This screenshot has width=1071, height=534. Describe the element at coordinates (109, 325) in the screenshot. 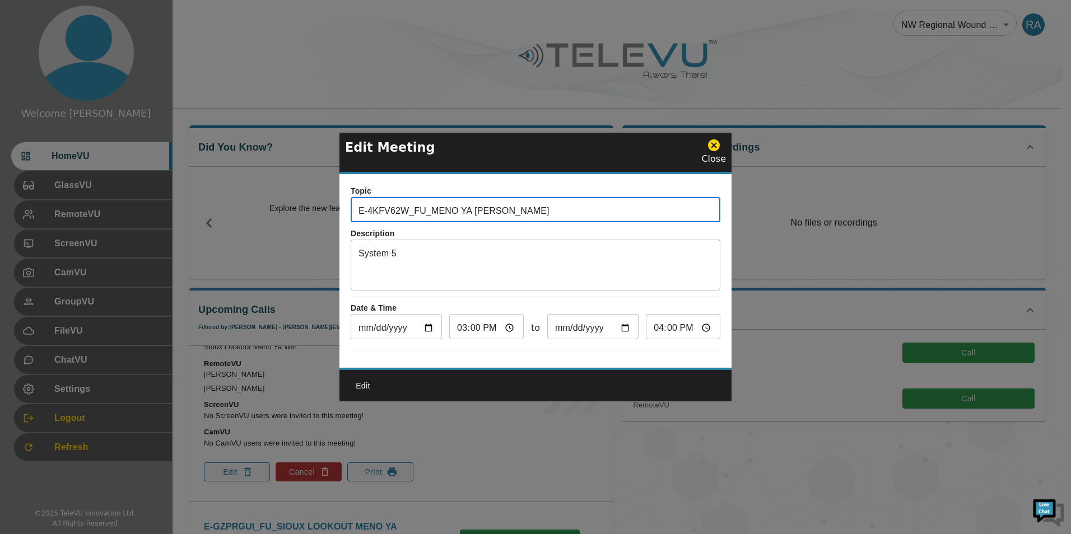

I see `textarea: Type your message and hit 'Enter'` at that location.